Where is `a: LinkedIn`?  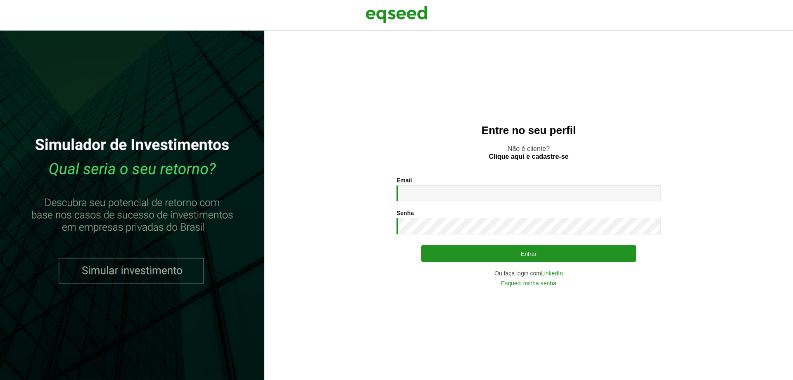
a: LinkedIn is located at coordinates (552, 273).